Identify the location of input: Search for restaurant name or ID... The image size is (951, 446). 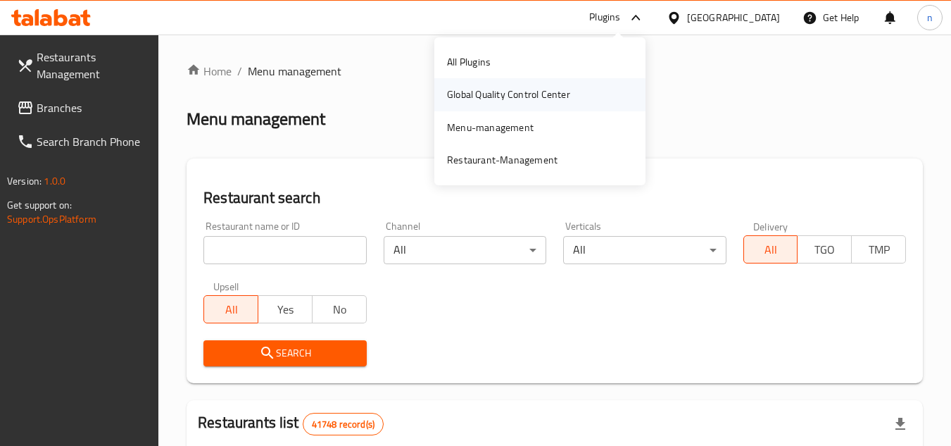
(284, 250).